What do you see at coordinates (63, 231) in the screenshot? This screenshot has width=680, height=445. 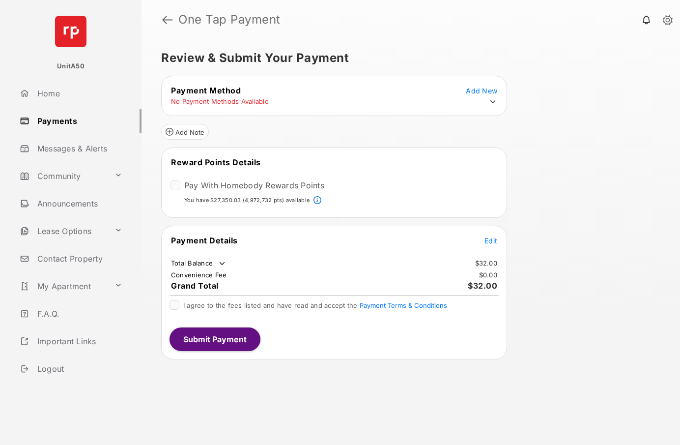 I see `a: Lease Options` at bounding box center [63, 231].